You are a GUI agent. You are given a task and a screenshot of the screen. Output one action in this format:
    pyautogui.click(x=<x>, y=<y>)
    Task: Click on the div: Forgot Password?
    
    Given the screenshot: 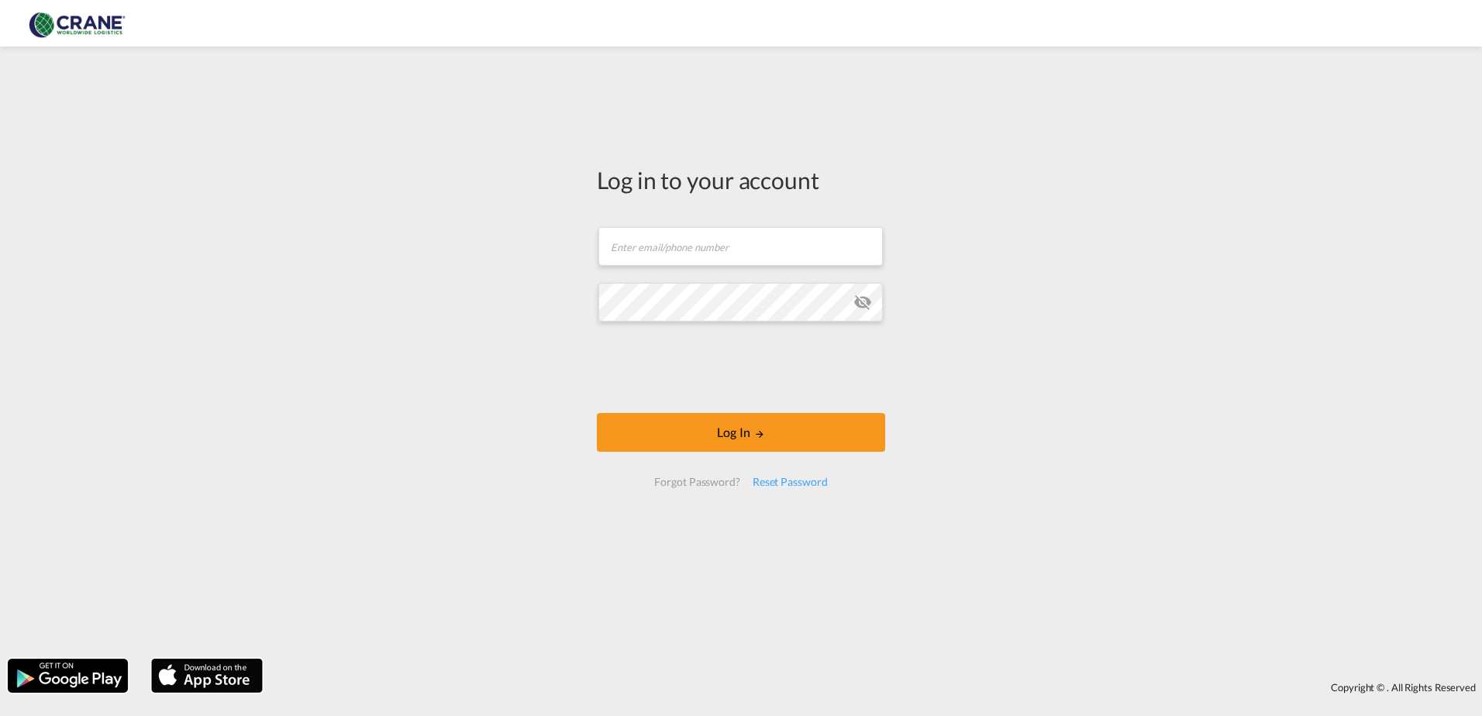 What is the action you would take?
    pyautogui.click(x=697, y=482)
    